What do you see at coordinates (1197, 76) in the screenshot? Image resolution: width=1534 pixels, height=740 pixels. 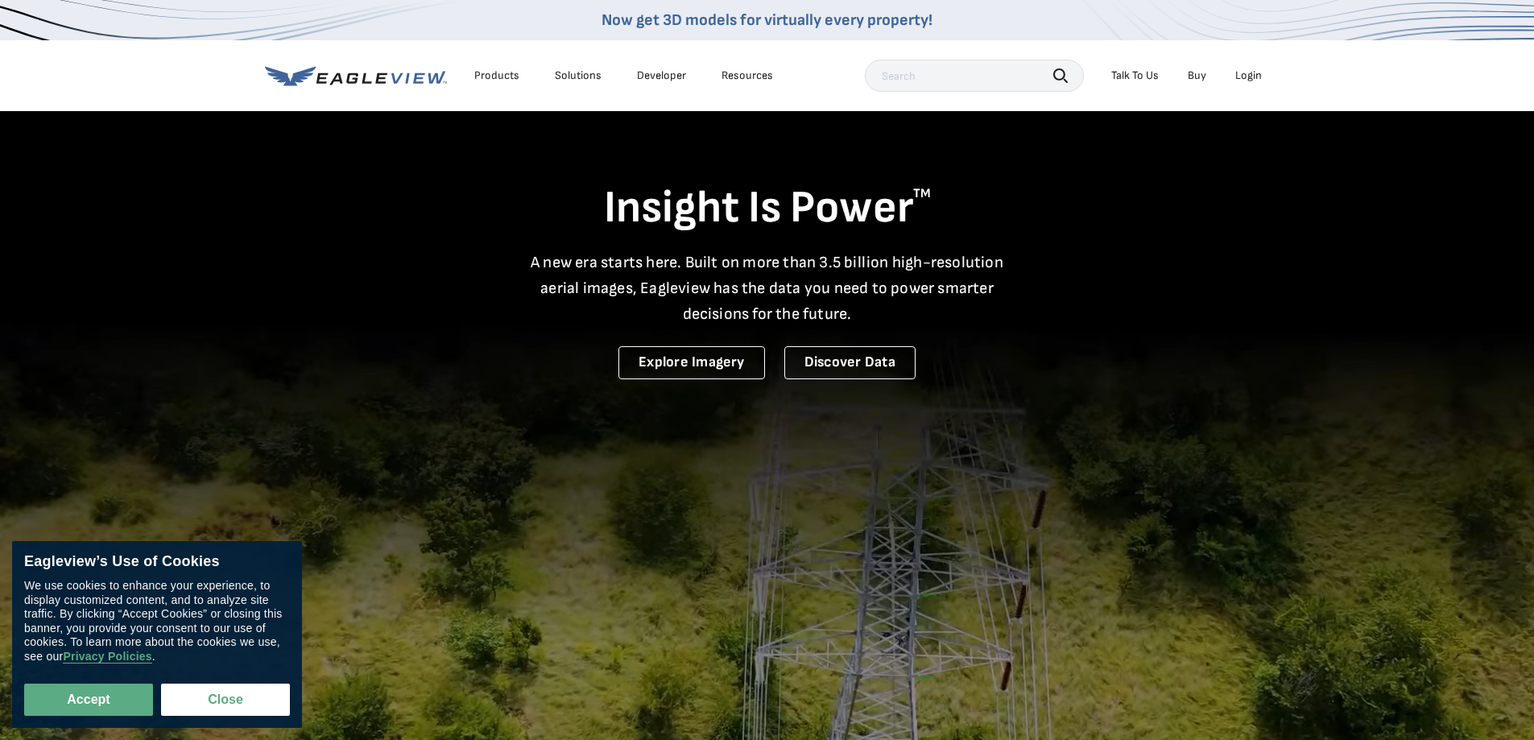 I see `a: Buy` at bounding box center [1197, 76].